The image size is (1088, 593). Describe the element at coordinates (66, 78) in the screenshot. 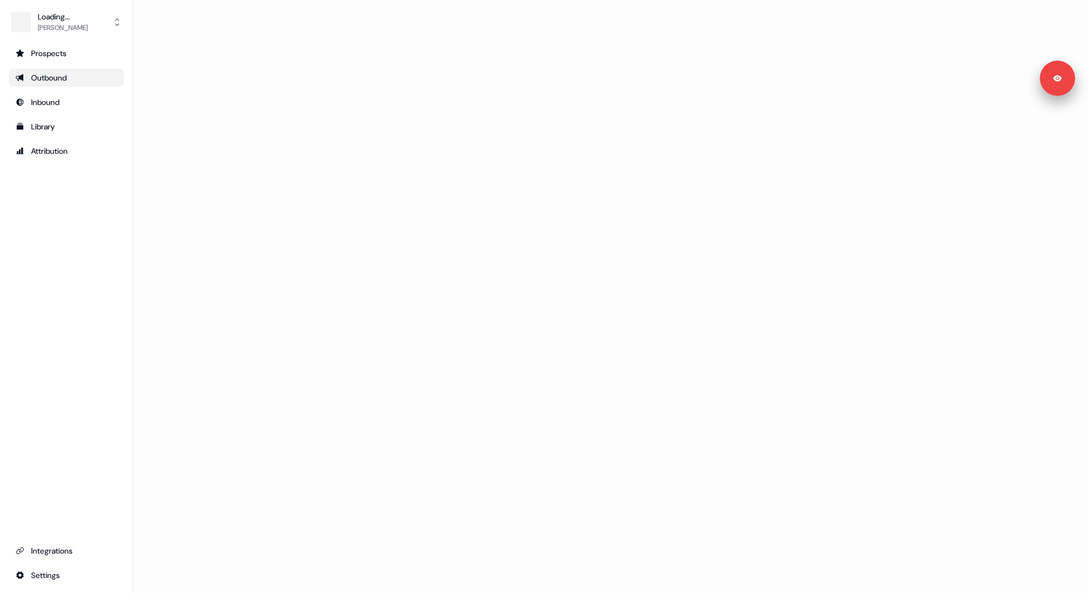

I see `a: Go to outbound experience` at that location.